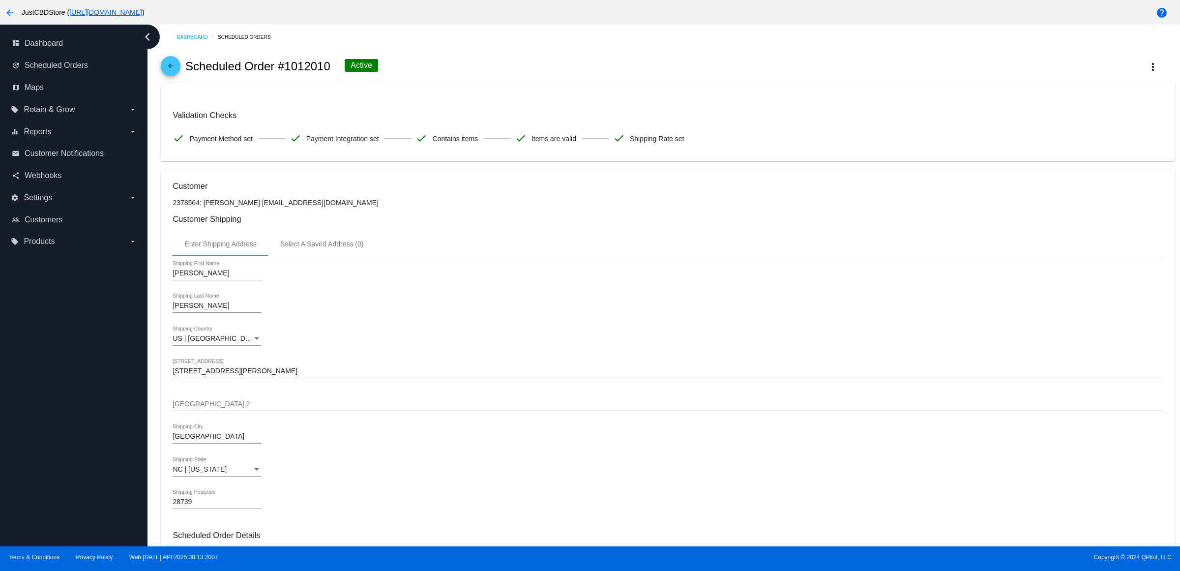  Describe the element at coordinates (34, 87) in the screenshot. I see `span: Maps` at that location.